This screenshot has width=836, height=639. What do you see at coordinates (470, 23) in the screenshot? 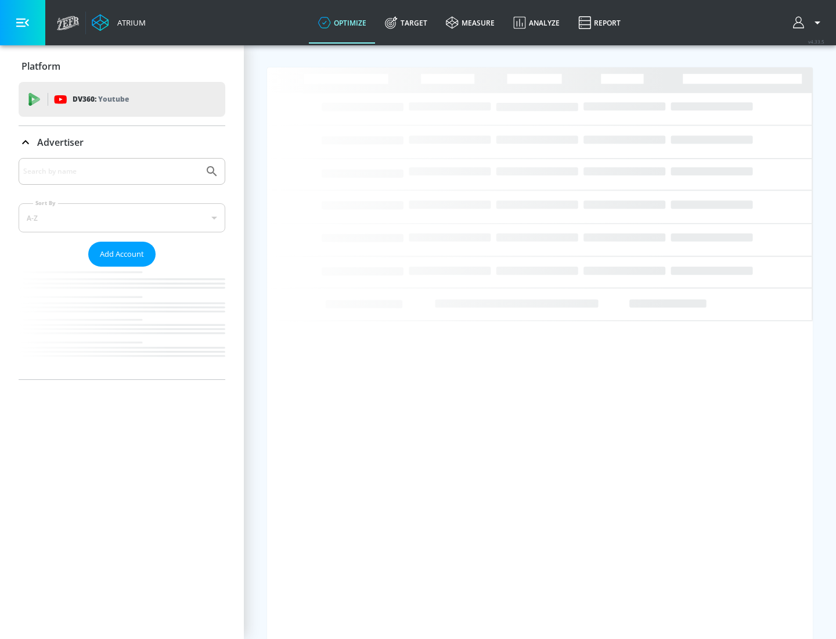
I see `a: measure` at bounding box center [470, 23].